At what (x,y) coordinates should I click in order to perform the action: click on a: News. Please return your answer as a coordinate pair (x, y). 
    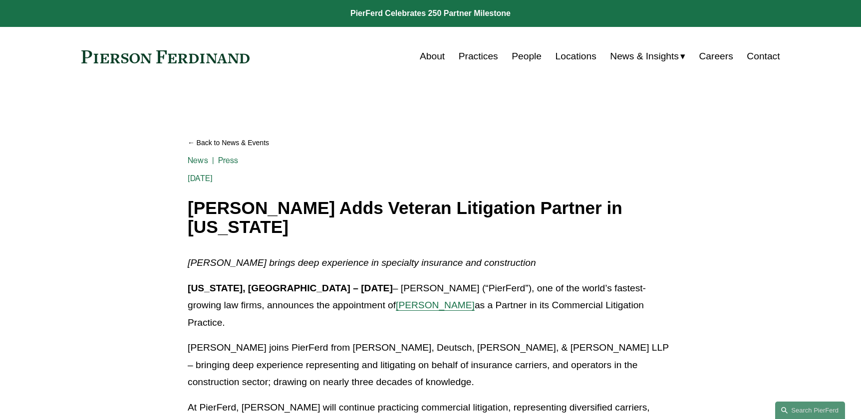
    Looking at the image, I should click on (198, 160).